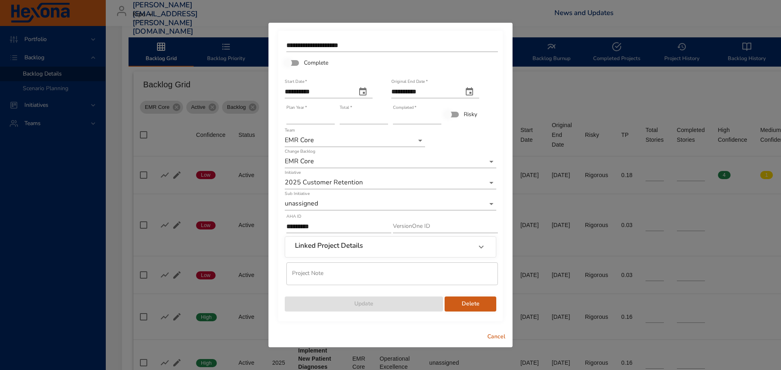  I want to click on label: Total, so click(346, 107).